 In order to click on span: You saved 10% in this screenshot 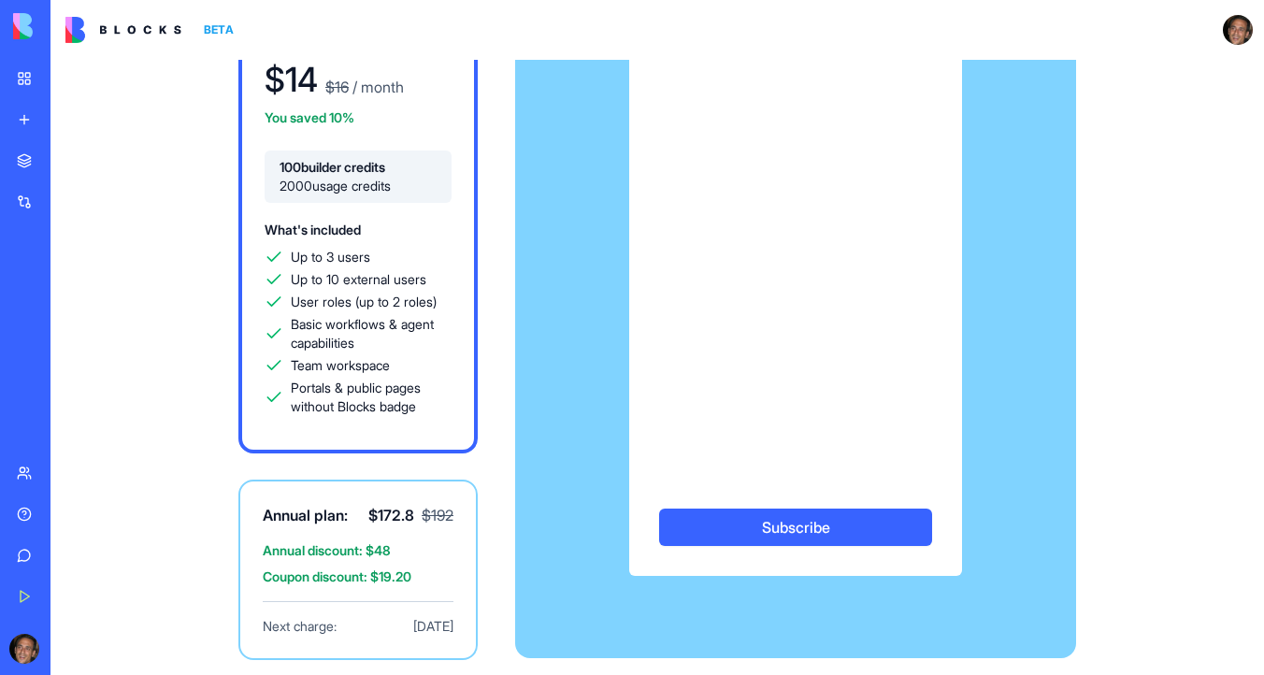, I will do `click(309, 117)`.